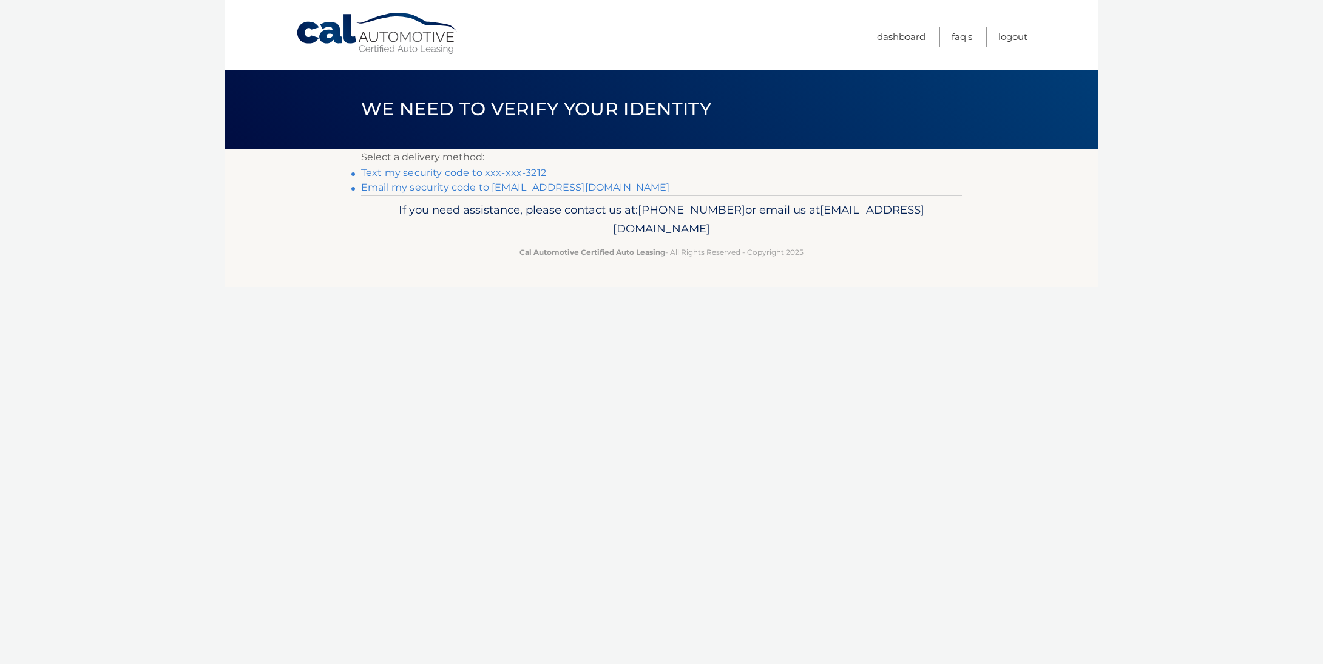  What do you see at coordinates (662, 220) in the screenshot?
I see `p: If you need assistance, please contact us at: or email us at` at bounding box center [662, 220].